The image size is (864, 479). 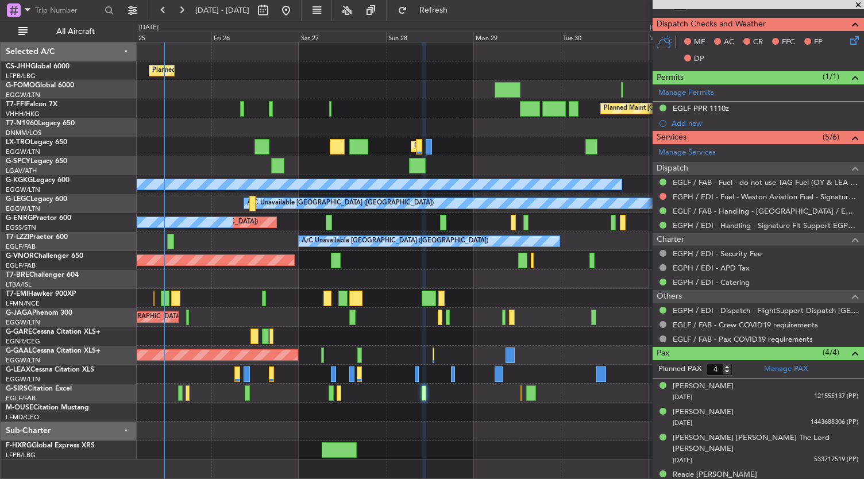 I want to click on span: G-LEAX, so click(x=18, y=370).